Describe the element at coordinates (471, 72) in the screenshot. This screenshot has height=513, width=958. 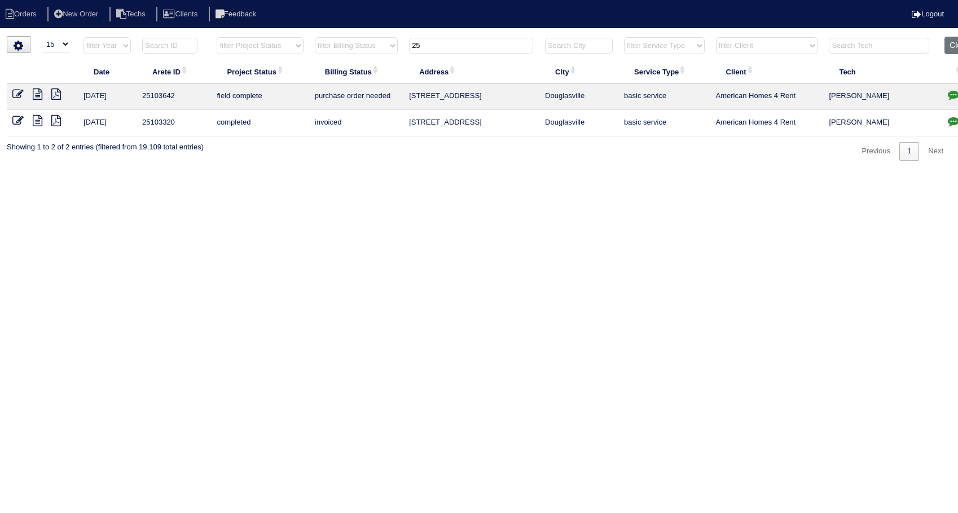
I see `th: Address: activate to sort column ascending` at that location.